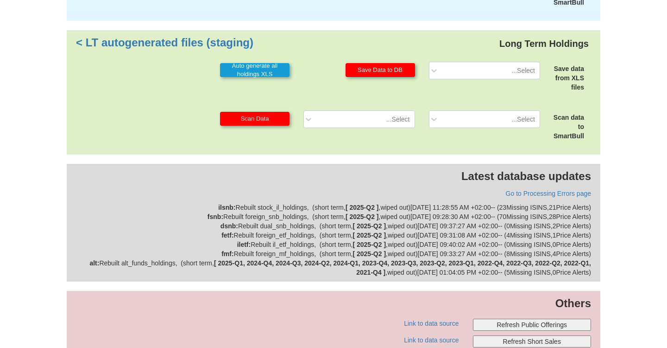  Describe the element at coordinates (94, 263) in the screenshot. I see `strong: alt :` at that location.